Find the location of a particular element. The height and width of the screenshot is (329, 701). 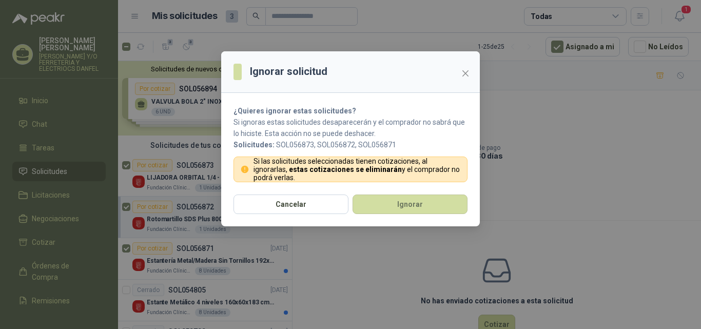

p: SOL056873, SOL056872, SOL056871 is located at coordinates (351, 145).